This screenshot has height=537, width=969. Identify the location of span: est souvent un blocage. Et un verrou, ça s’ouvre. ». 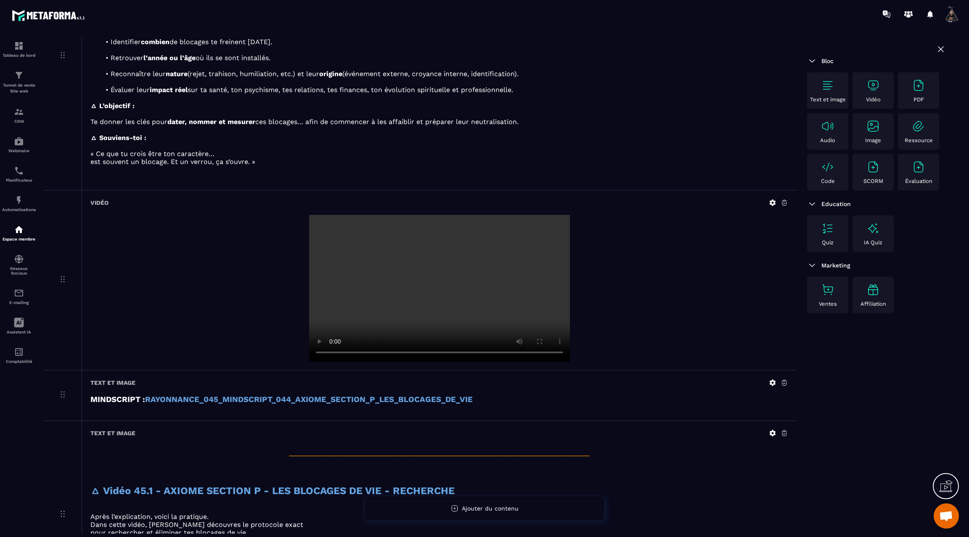
(173, 162).